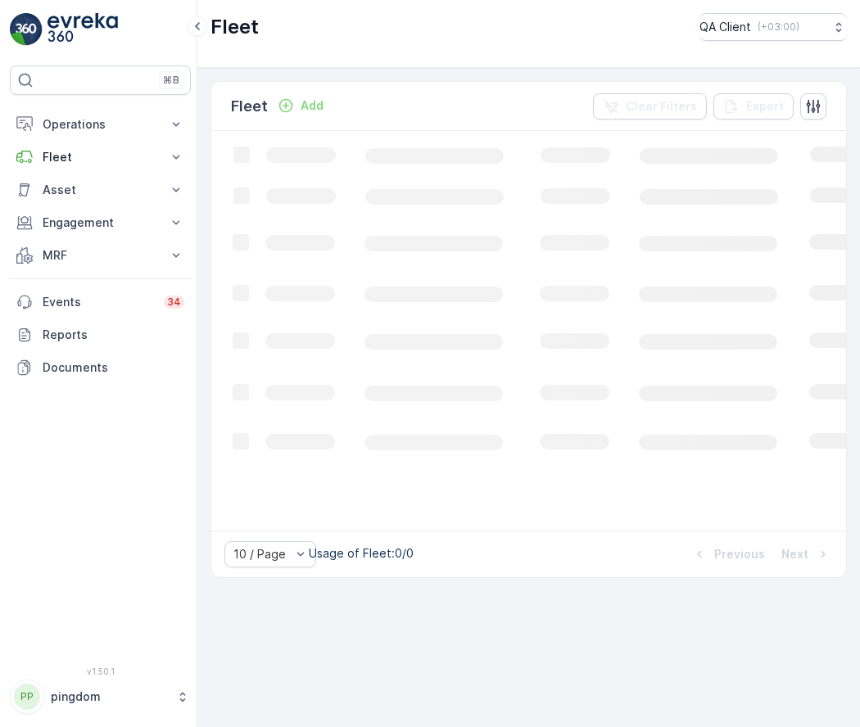  I want to click on button: Operations, so click(100, 124).